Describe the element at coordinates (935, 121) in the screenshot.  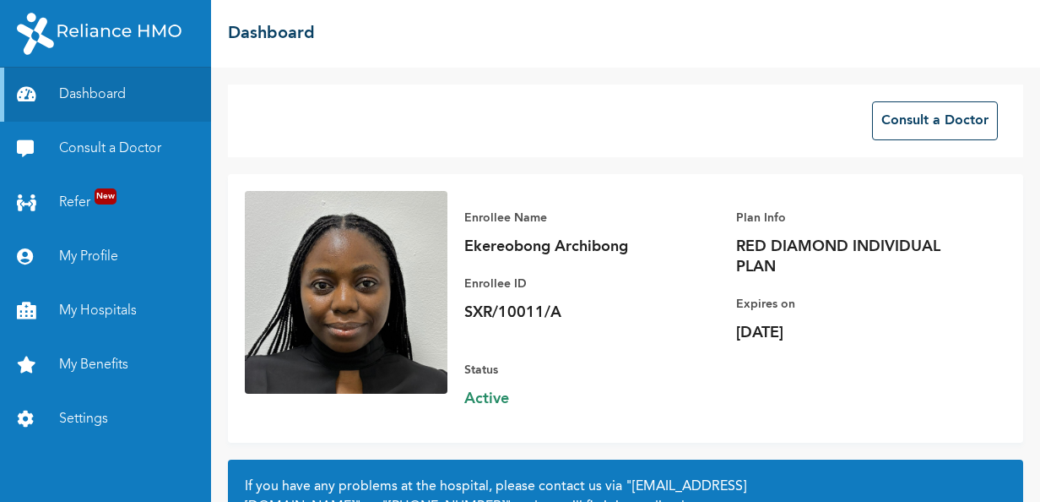
I see `button: Consult a Doctor` at that location.